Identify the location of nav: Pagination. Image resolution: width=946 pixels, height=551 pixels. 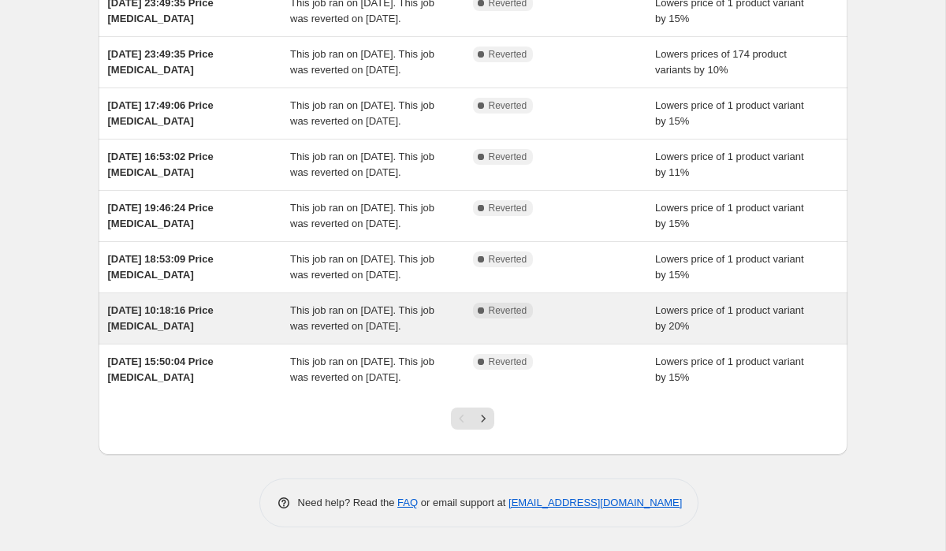
(472, 419).